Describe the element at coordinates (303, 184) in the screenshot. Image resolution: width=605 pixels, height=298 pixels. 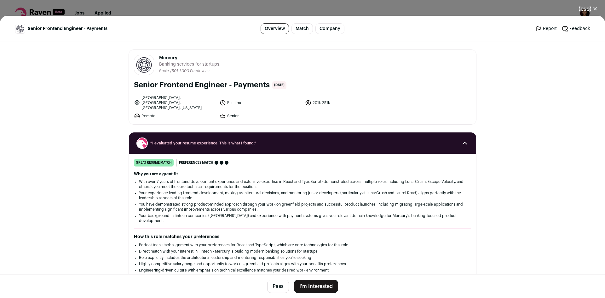
I see `li: With over 7 years of frontend development experience and extensive expertise in React and TypeScr...` at that location.